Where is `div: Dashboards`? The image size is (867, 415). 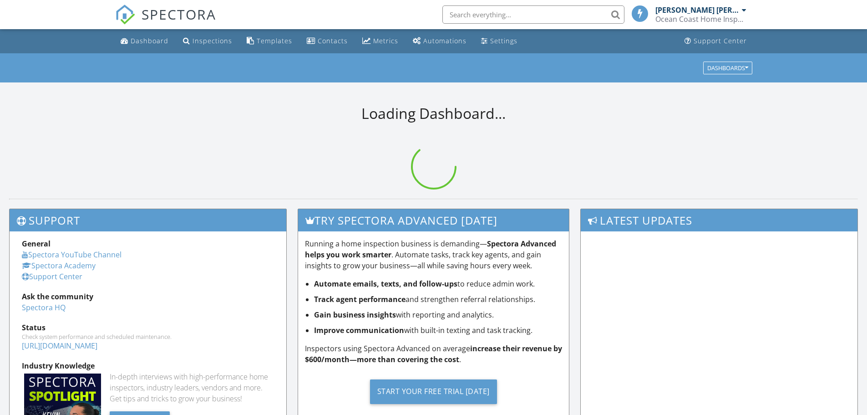
div: Dashboards is located at coordinates (728, 68).